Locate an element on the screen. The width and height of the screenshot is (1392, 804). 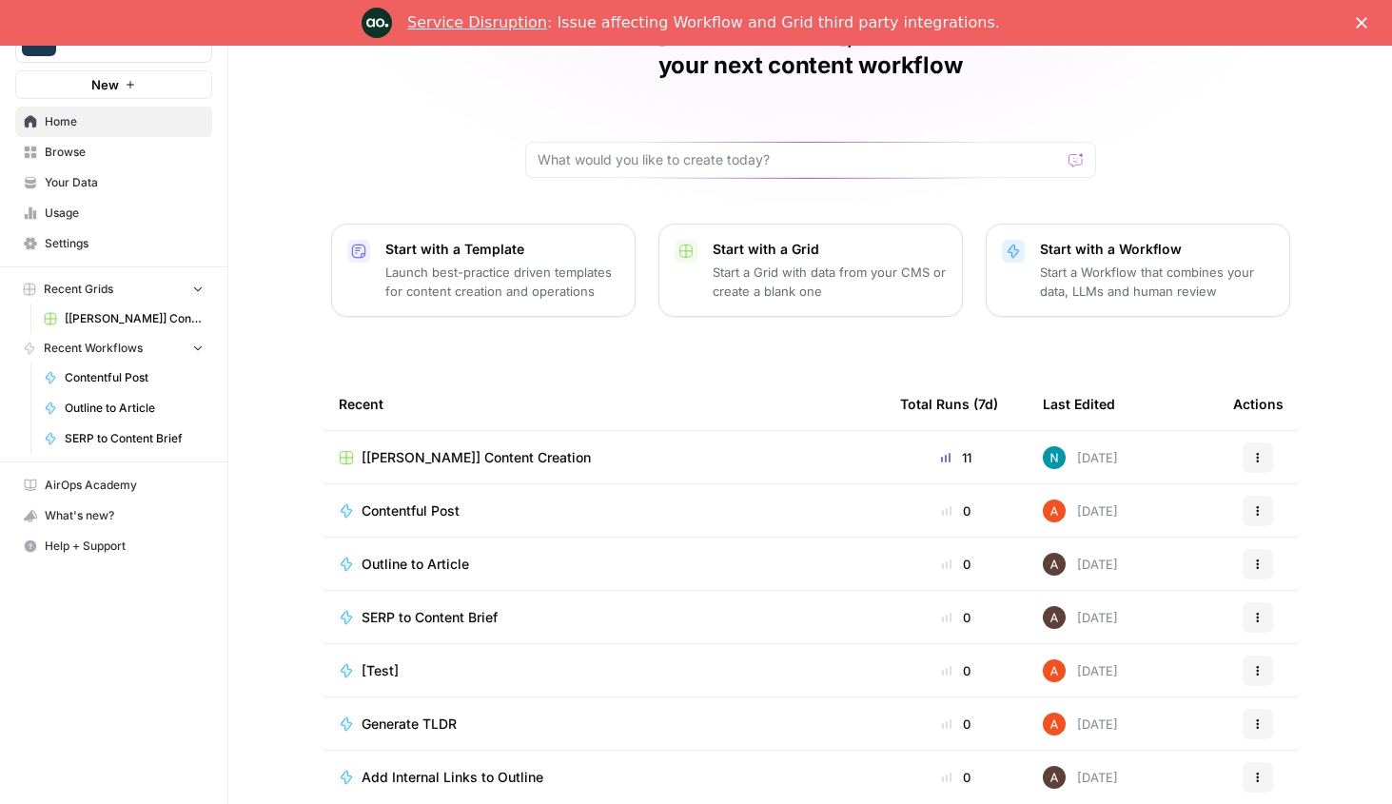
span: Add Internal Links to Outline is located at coordinates (452, 777).